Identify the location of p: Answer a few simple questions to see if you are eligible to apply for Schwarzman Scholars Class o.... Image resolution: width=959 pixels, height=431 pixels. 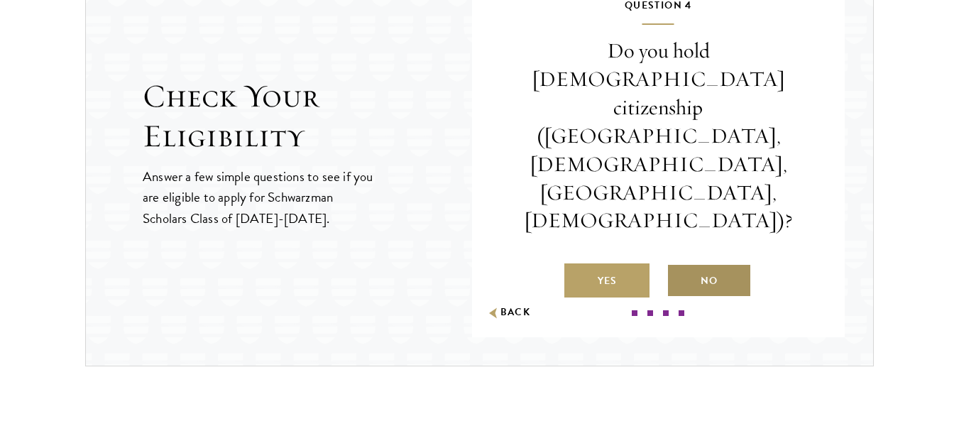
(258, 197).